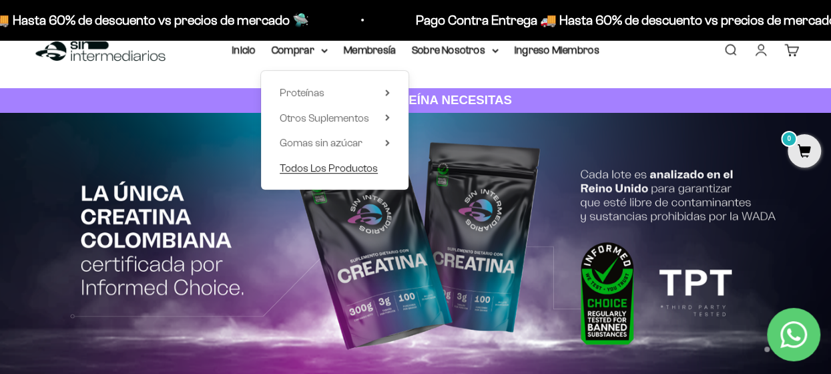 Image resolution: width=831 pixels, height=374 pixels. Describe the element at coordinates (370, 49) in the screenshot. I see `a: Membresía` at that location.